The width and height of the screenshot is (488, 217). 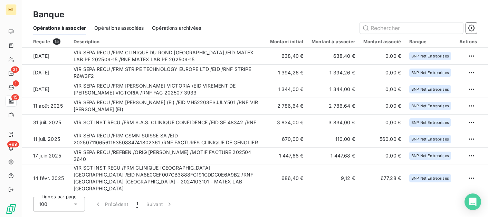 What do you see at coordinates (473, 201) in the screenshot?
I see `div: Open Intercom Messenger` at bounding box center [473, 201].